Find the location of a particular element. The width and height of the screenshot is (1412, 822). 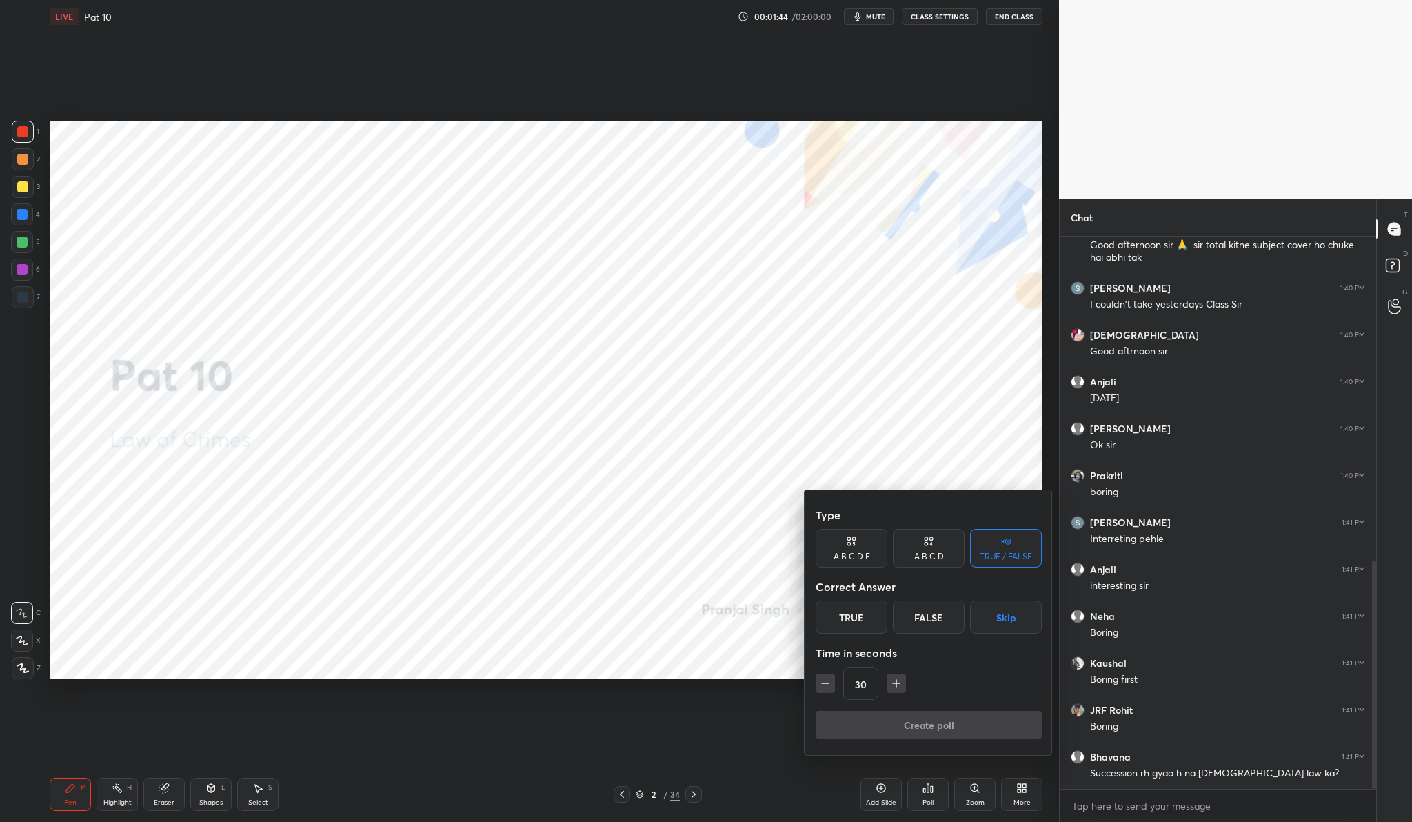

div: Time in seconds is located at coordinates (928, 653).